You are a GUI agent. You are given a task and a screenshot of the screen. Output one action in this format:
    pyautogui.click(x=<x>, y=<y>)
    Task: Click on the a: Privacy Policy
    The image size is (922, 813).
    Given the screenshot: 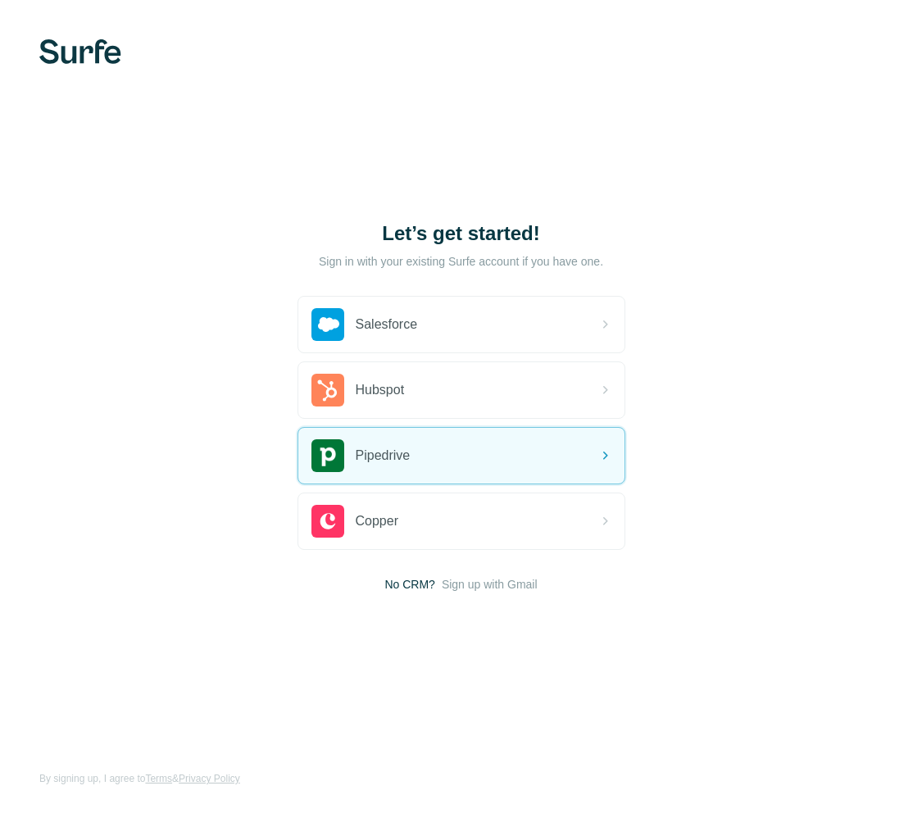 What is the action you would take?
    pyautogui.click(x=209, y=778)
    